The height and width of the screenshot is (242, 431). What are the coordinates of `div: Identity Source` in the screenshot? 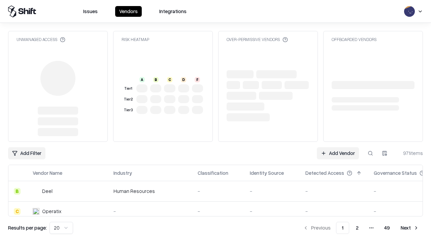 It's located at (266, 173).